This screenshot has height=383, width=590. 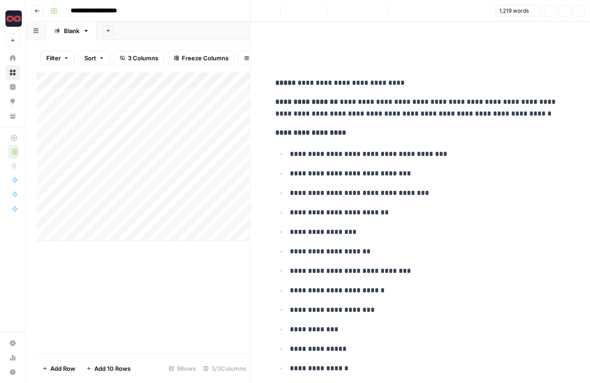 I want to click on button: Workspace: DemandLoops, so click(x=13, y=19).